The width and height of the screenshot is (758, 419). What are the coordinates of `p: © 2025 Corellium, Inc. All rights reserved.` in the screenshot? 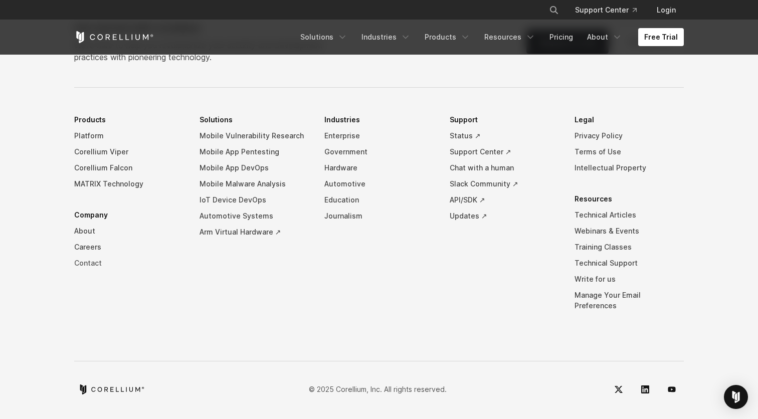 It's located at (378, 389).